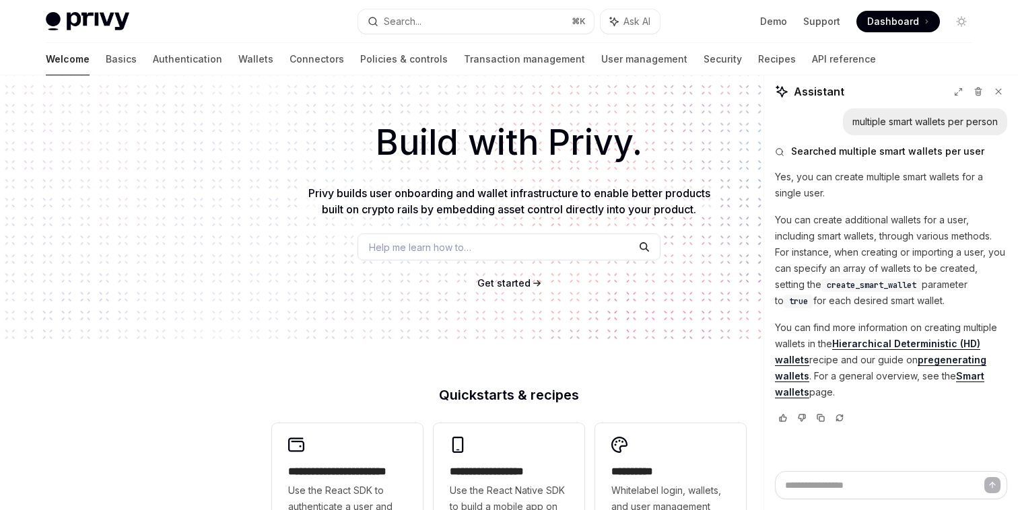 This screenshot has width=1018, height=510. I want to click on button: Searched multiple smart wallets per user, so click(891, 152).